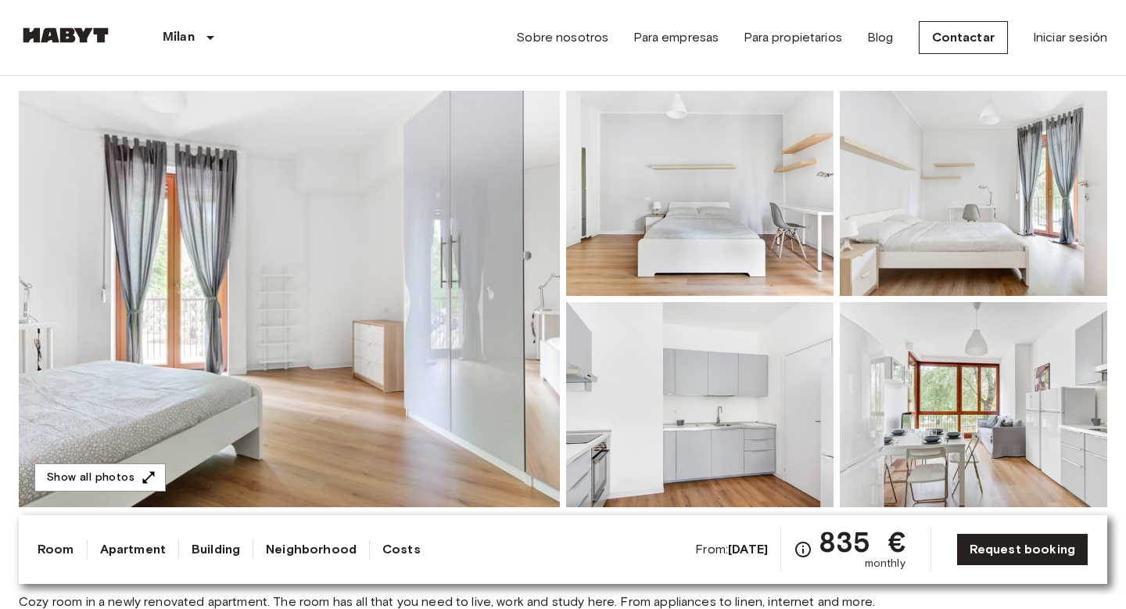 Image resolution: width=1126 pixels, height=609 pixels. I want to click on a: Sobre nosotros, so click(562, 38).